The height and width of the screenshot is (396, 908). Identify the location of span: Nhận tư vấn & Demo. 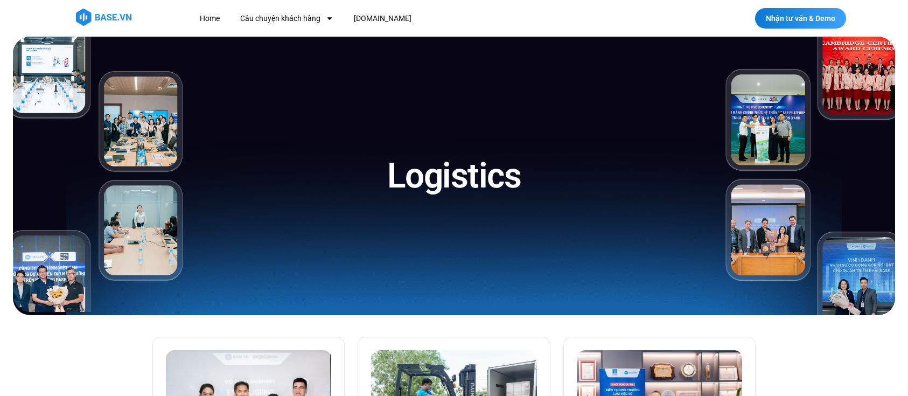
(800, 18).